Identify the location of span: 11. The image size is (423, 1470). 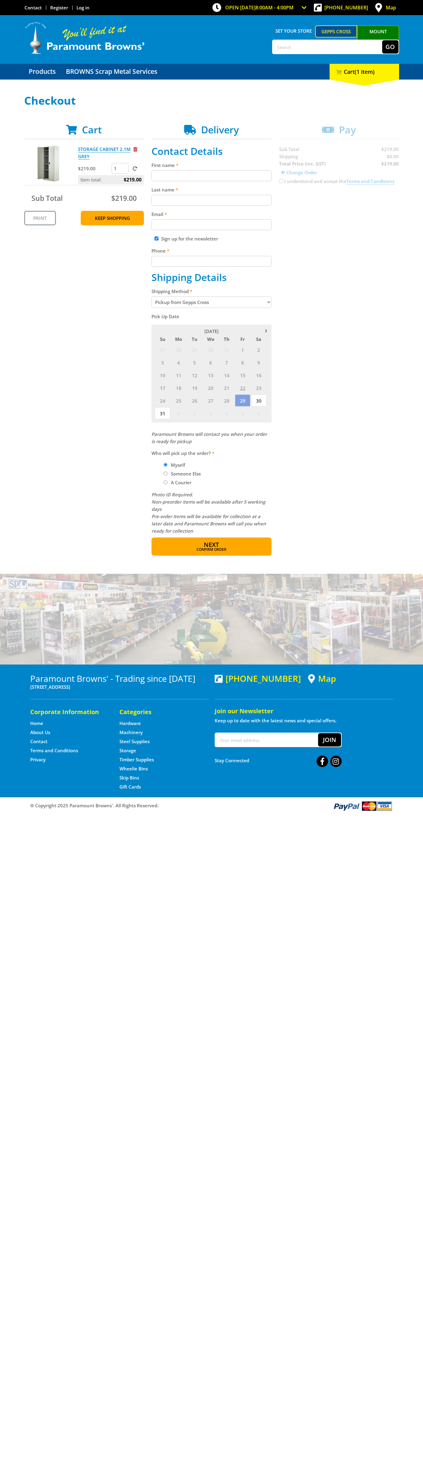
(178, 375).